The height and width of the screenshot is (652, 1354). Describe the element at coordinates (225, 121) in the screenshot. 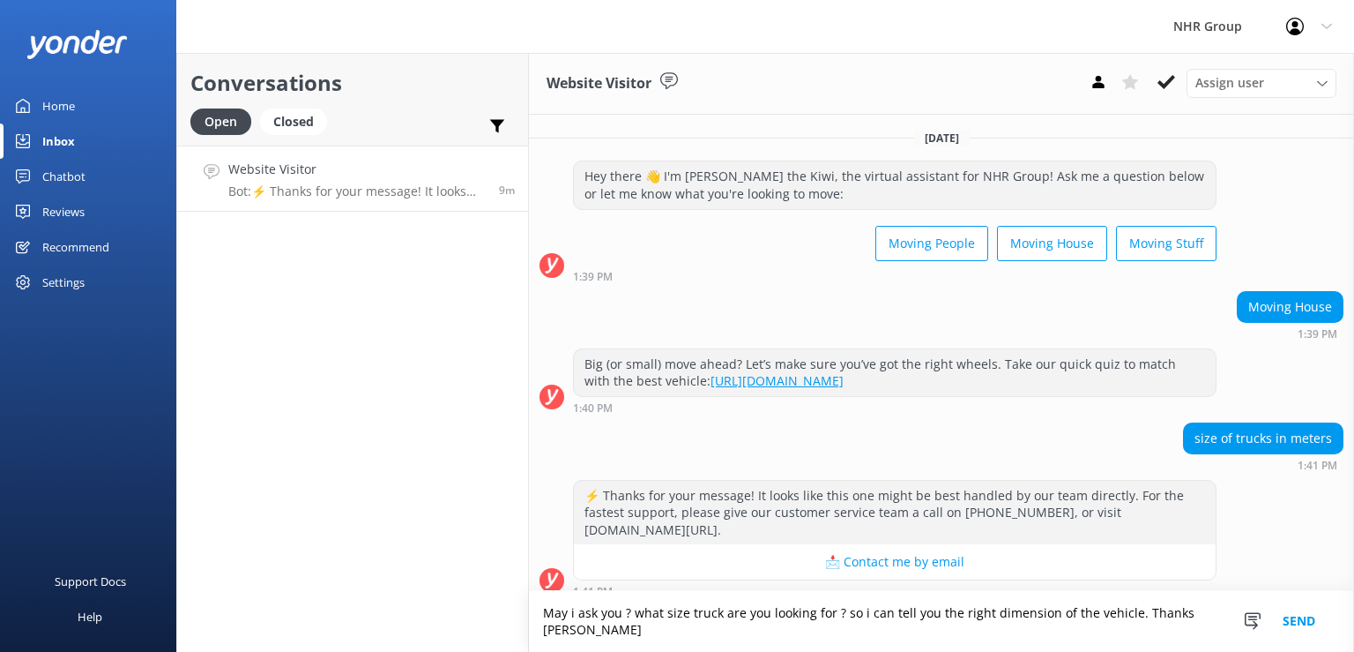

I see `a: Open` at that location.